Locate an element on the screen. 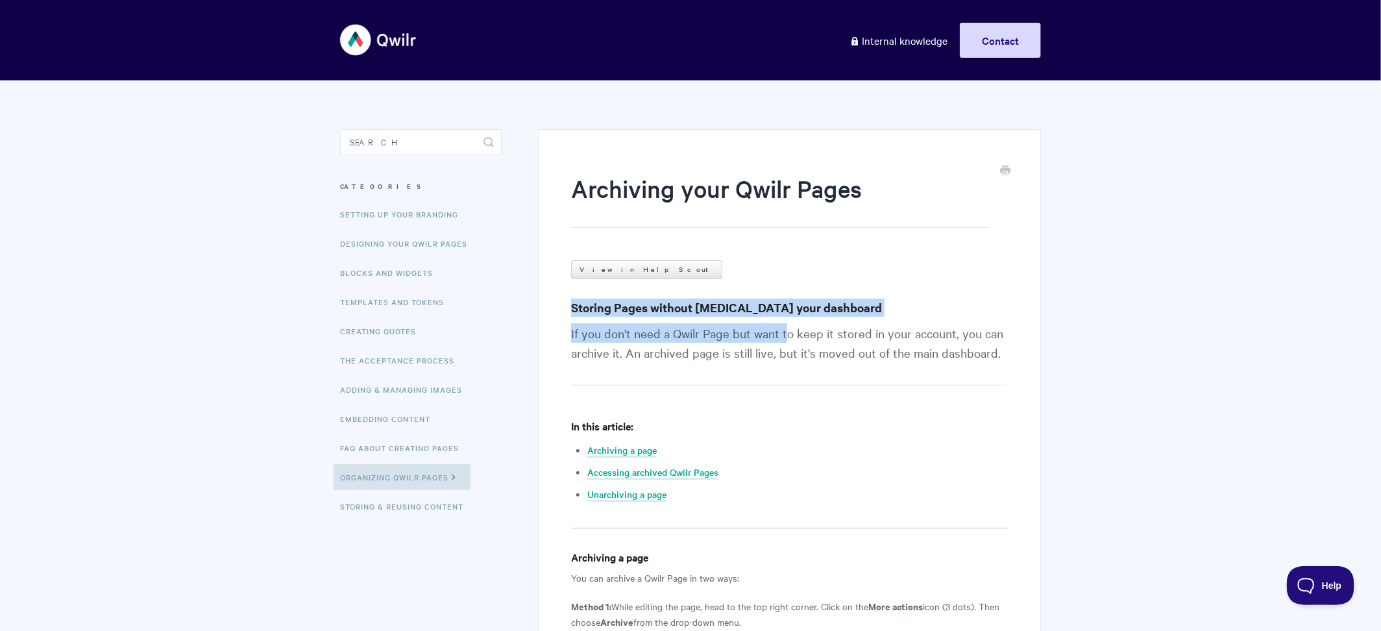 The height and width of the screenshot is (631, 1381). strong: More actions is located at coordinates (896, 605).